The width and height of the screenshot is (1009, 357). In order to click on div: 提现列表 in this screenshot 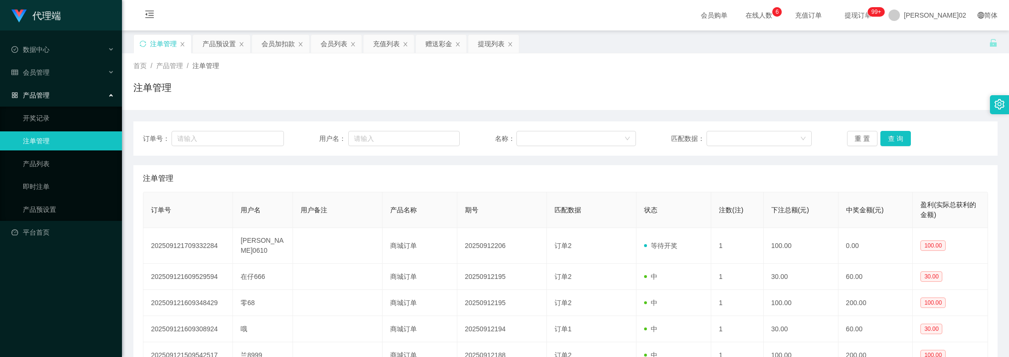, I will do `click(491, 44)`.